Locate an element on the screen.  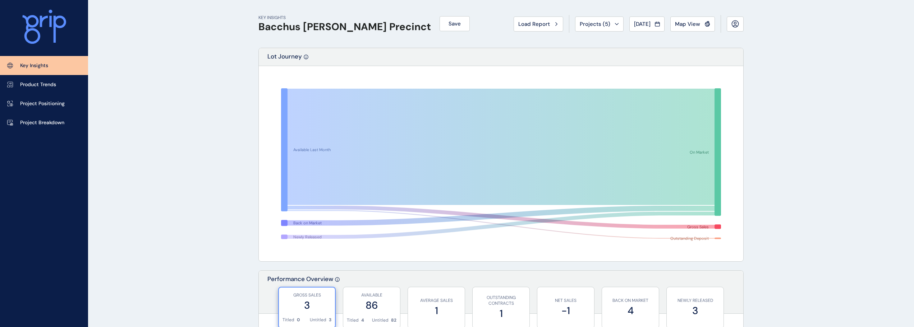
p: GROSS SALES is located at coordinates (307, 295).